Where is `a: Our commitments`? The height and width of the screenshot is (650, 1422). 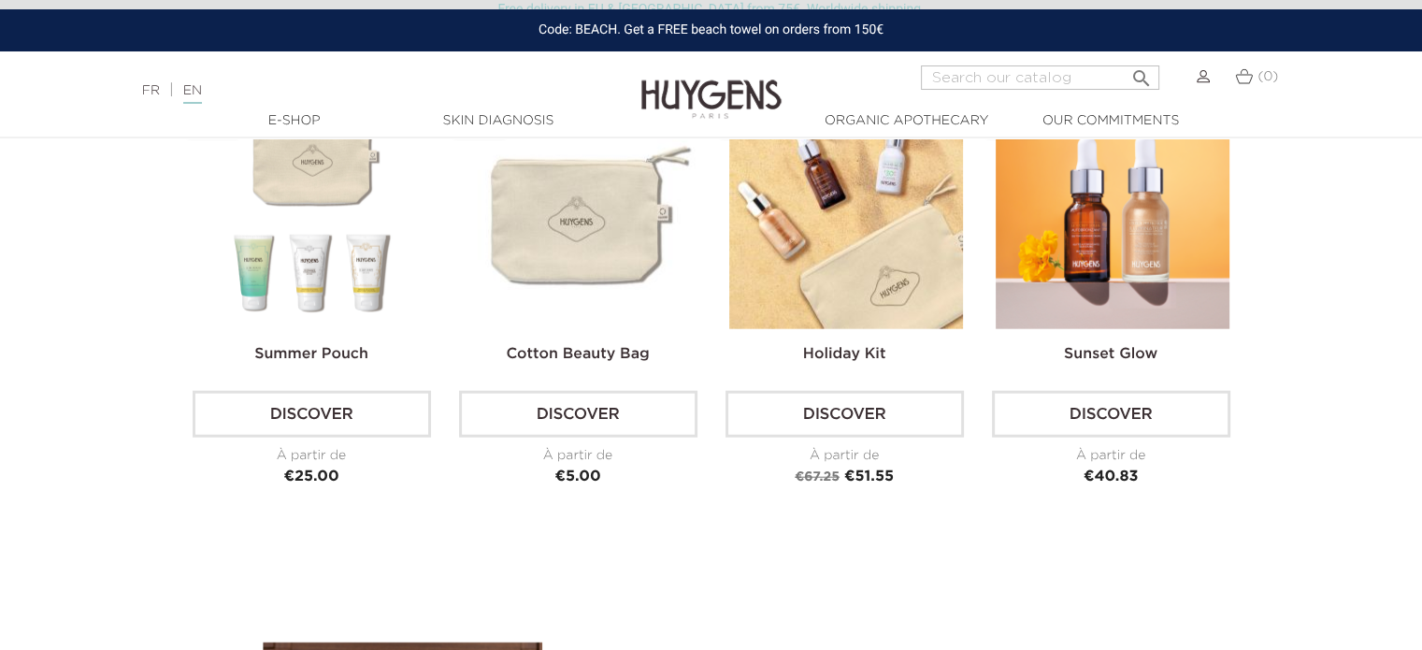 a: Our commitments is located at coordinates (1111, 121).